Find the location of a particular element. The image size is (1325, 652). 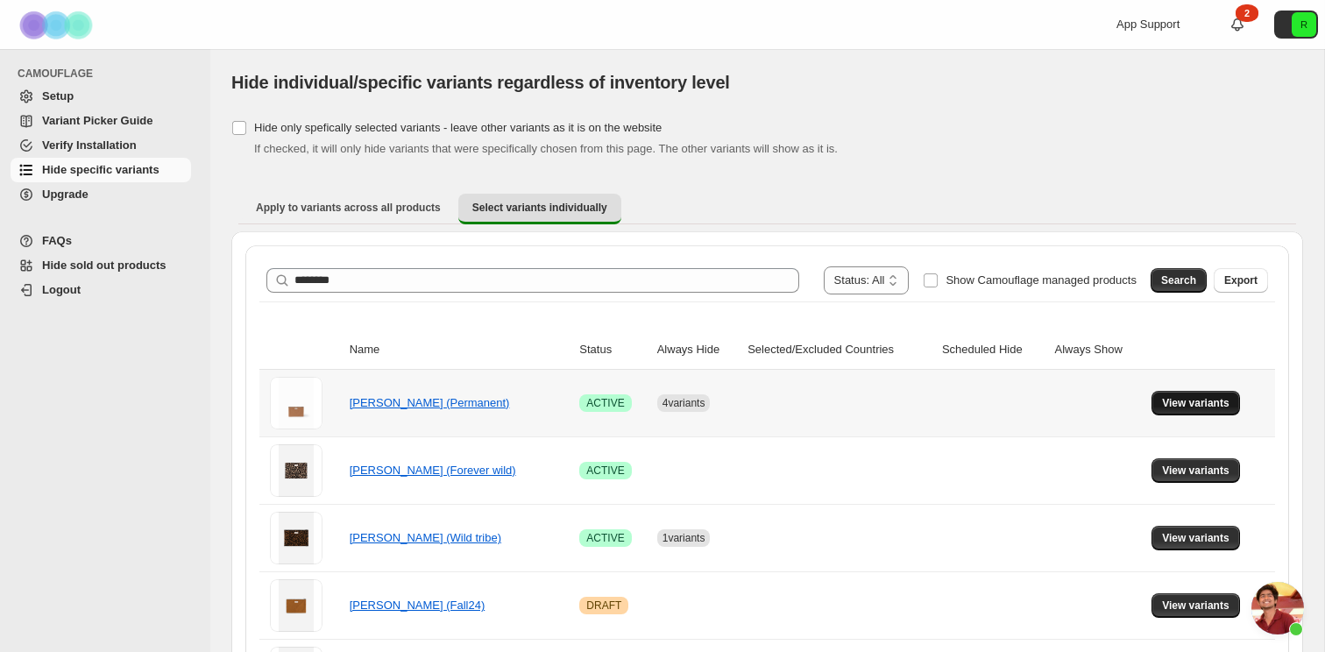

span: CAMOUFLAGE is located at coordinates (108, 74).